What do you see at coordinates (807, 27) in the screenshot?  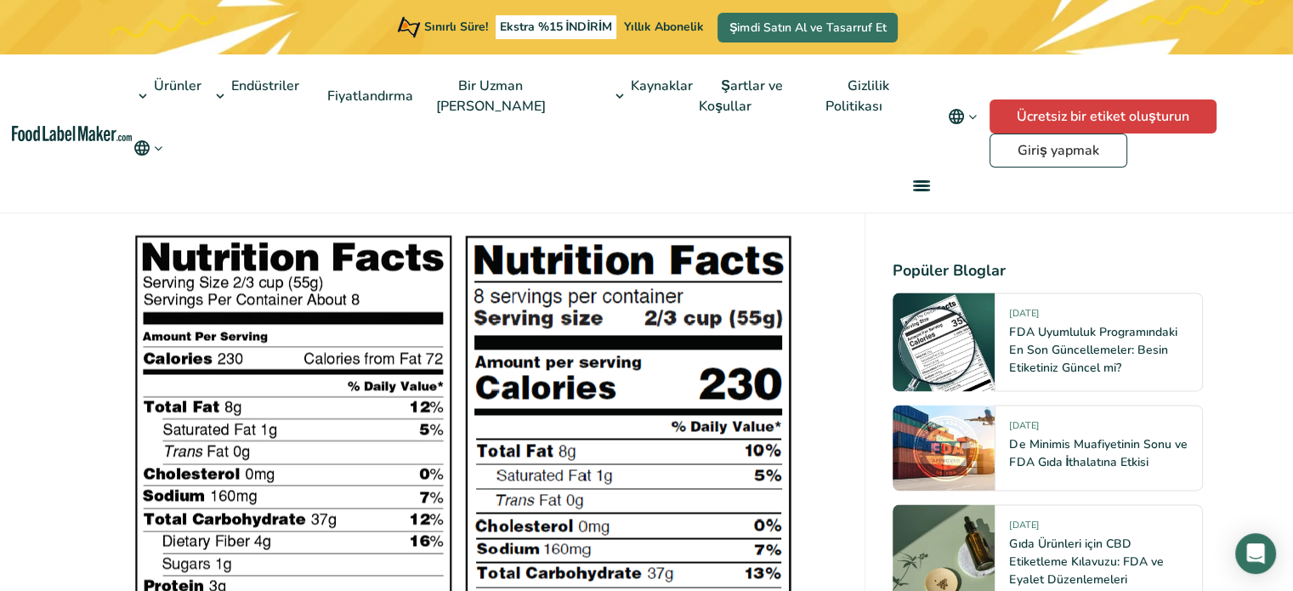 I see `a: Şimdi Satın Al ve Tasarruf Et` at bounding box center [807, 27].